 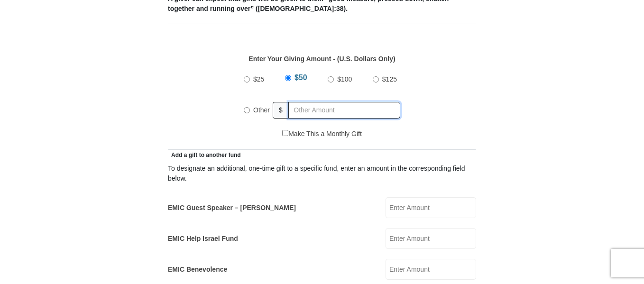 What do you see at coordinates (322, 173) in the screenshot?
I see `div: To designate an additional, one-time gift to a specific fund, enter an amount in the correspondin...` at bounding box center [322, 173].